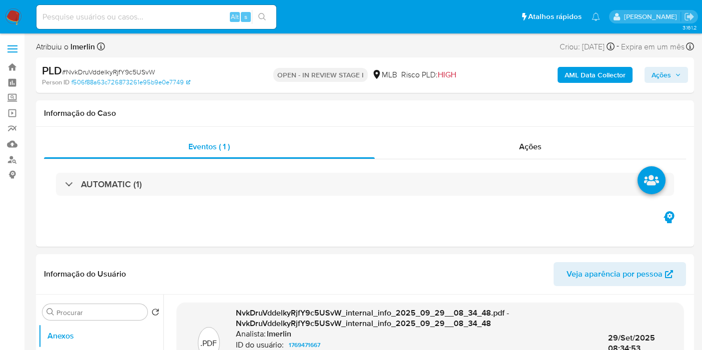  Describe the element at coordinates (156, 17) in the screenshot. I see `input: Pesquise usuários ou casos...` at that location.